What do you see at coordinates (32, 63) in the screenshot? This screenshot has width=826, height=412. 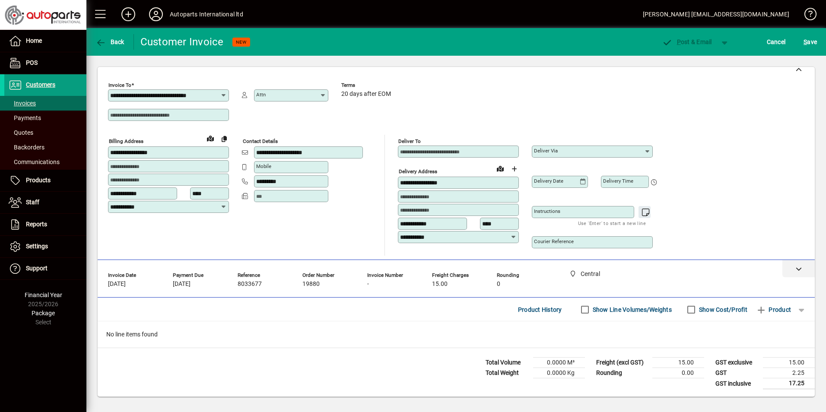 I see `span: POS` at bounding box center [32, 63].